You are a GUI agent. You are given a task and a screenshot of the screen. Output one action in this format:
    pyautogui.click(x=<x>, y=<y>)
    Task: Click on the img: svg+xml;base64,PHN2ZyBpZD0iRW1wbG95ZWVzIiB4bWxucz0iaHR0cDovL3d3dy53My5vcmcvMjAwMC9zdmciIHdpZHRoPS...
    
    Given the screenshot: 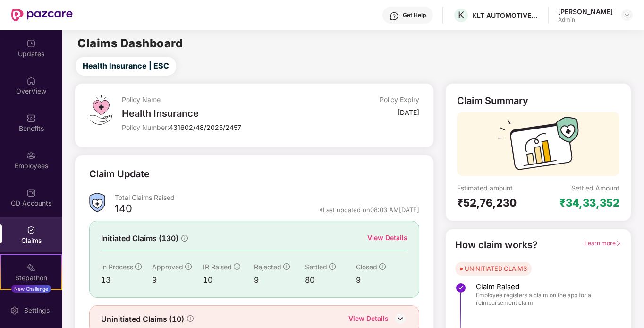 What is the action you would take?
    pyautogui.click(x=31, y=155)
    